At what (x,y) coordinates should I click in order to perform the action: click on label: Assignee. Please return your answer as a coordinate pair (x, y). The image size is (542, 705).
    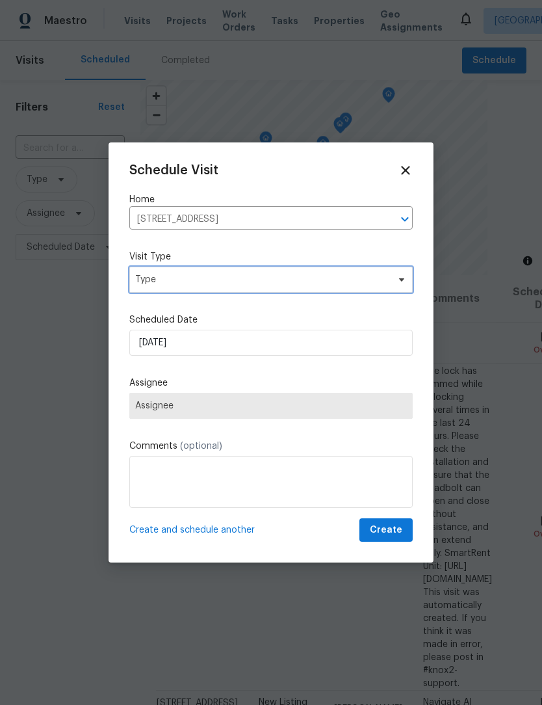
    Looking at the image, I should click on (271, 383).